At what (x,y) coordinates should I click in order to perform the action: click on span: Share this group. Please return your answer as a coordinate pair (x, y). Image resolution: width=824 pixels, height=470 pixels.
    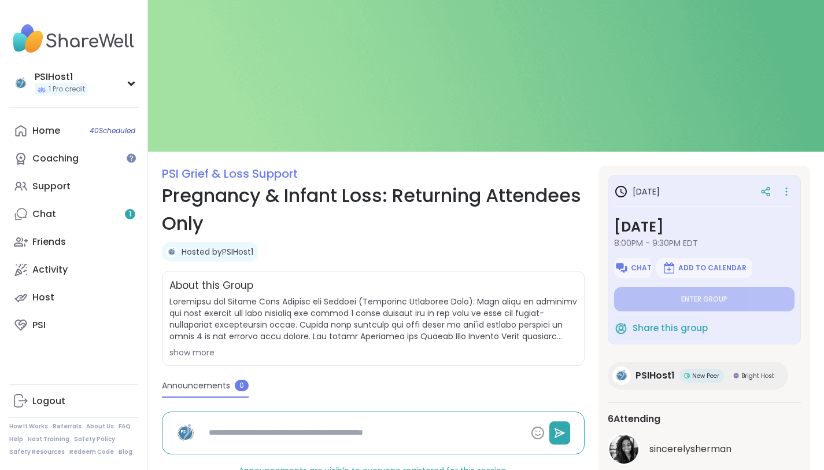
    Looking at the image, I should click on (670, 328).